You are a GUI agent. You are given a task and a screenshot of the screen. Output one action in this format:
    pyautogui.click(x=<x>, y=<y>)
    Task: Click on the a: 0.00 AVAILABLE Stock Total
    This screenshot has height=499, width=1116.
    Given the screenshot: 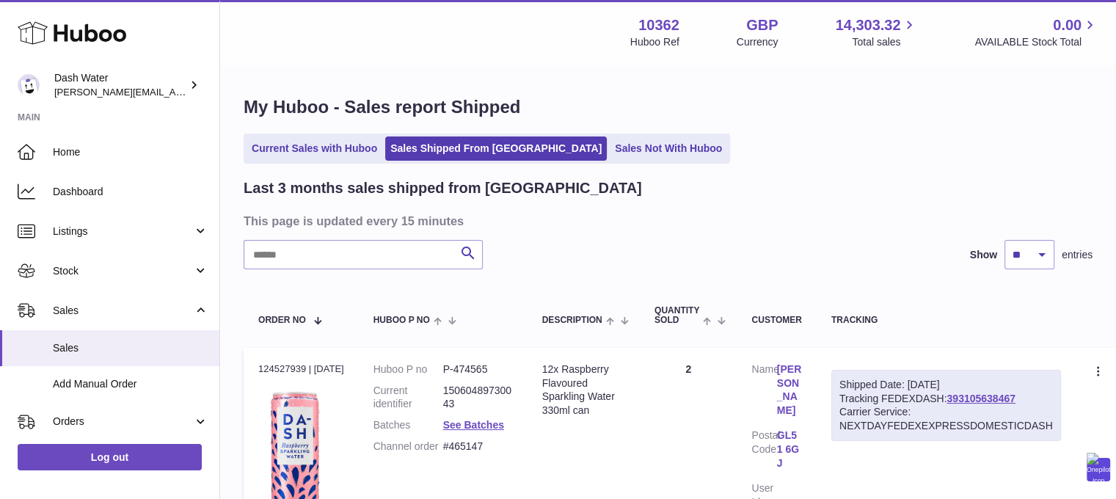 What is the action you would take?
    pyautogui.click(x=1036, y=32)
    